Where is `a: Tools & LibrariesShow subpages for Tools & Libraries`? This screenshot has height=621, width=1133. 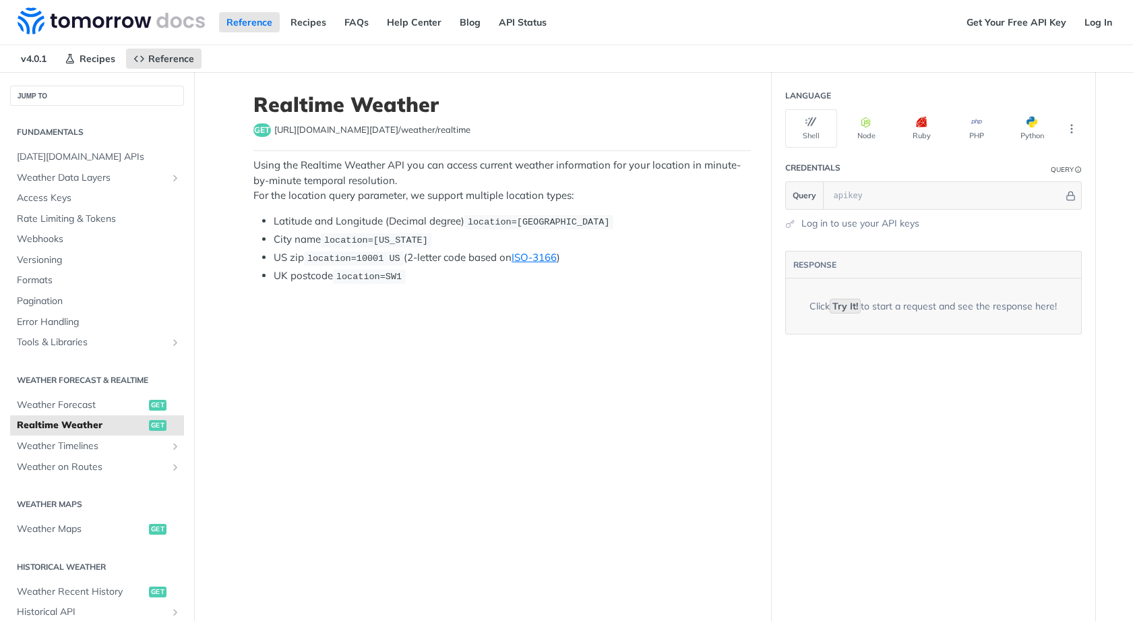
a: Tools & LibrariesShow subpages for Tools & Libraries is located at coordinates (97, 342).